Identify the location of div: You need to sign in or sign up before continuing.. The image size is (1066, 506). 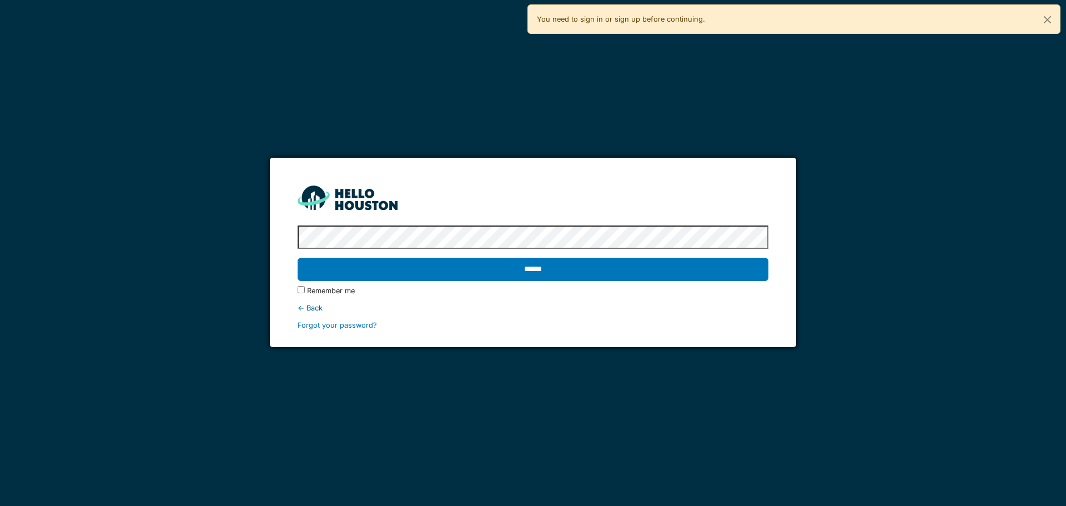
(794, 19).